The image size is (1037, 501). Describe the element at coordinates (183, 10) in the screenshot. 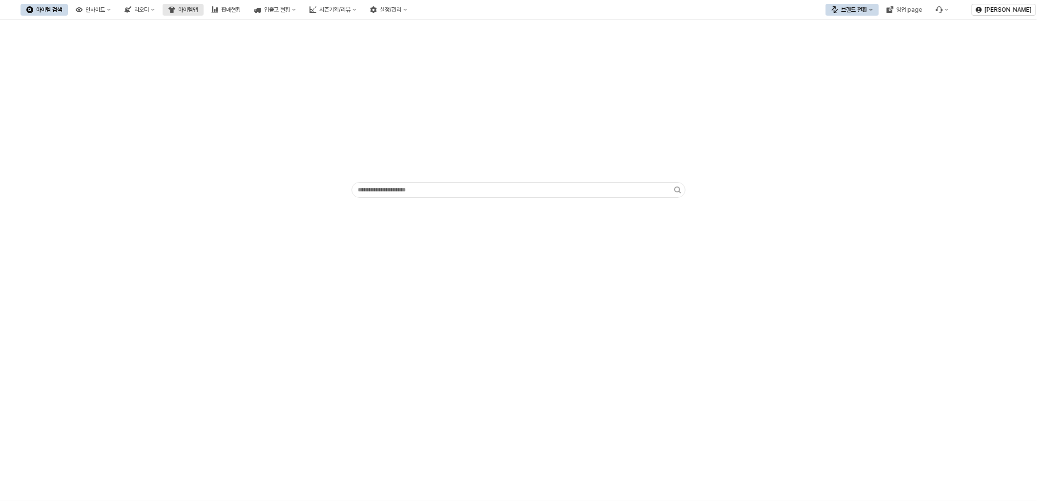

I see `button: 아이템맵` at that location.